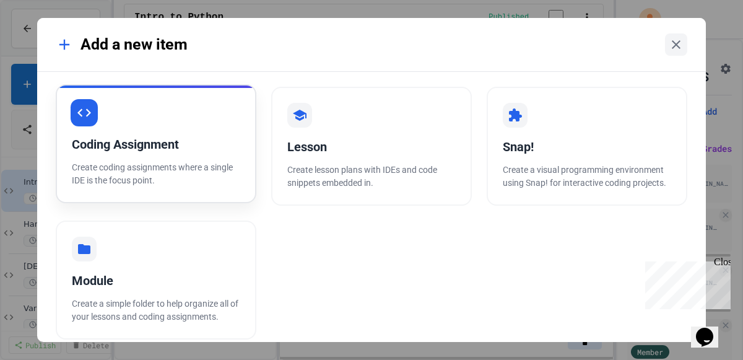 This screenshot has width=743, height=360. I want to click on div: Add a new item, so click(121, 45).